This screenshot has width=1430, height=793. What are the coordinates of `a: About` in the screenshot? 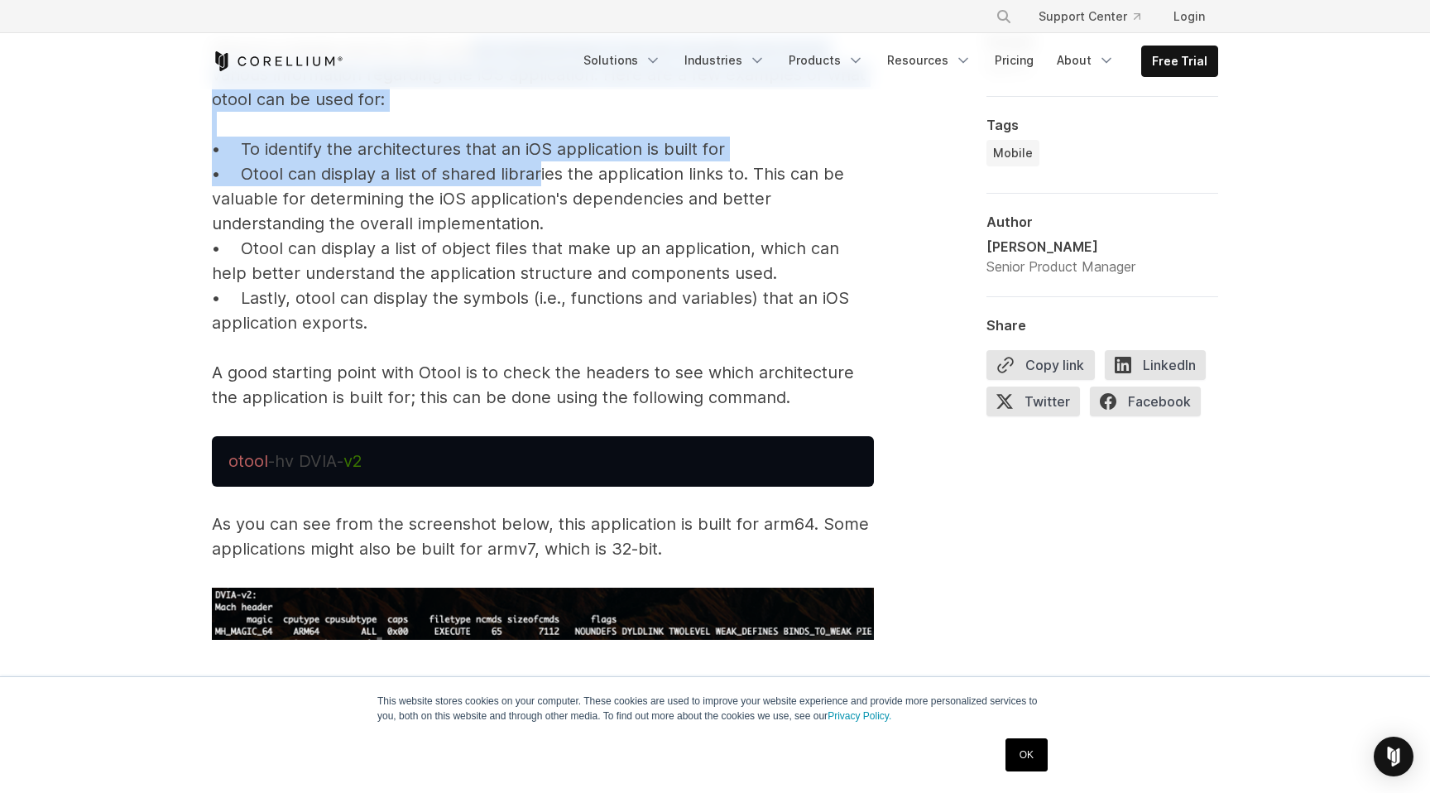 It's located at (1086, 60).